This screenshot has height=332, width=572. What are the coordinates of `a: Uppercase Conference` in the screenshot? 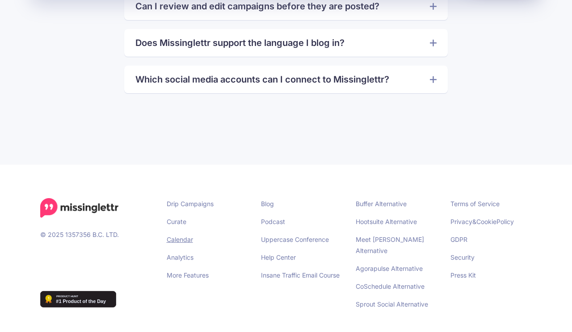 It's located at (295, 239).